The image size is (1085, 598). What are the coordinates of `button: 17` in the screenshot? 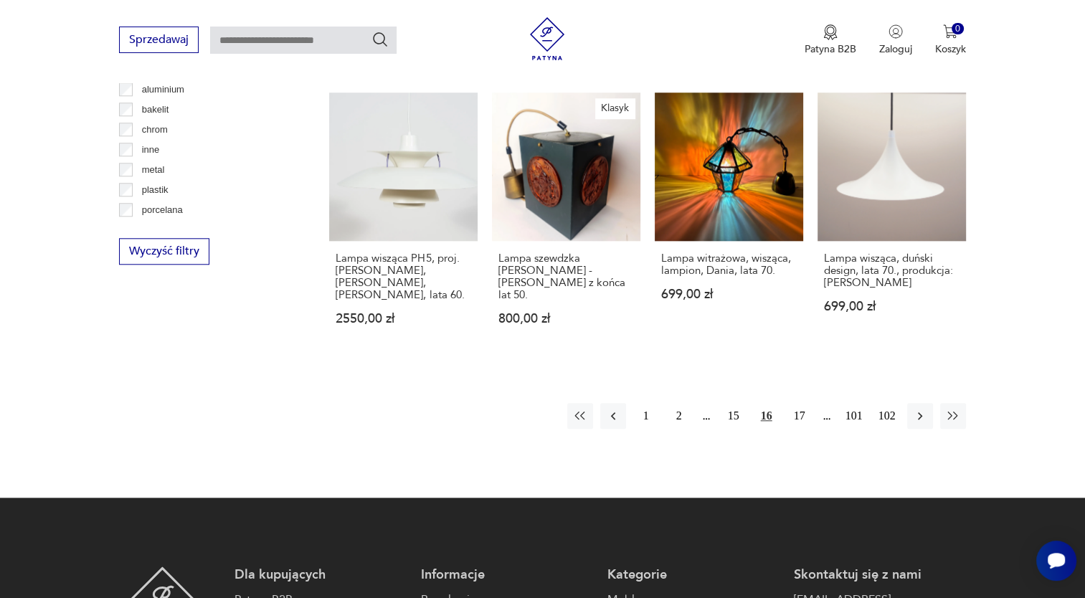 It's located at (800, 416).